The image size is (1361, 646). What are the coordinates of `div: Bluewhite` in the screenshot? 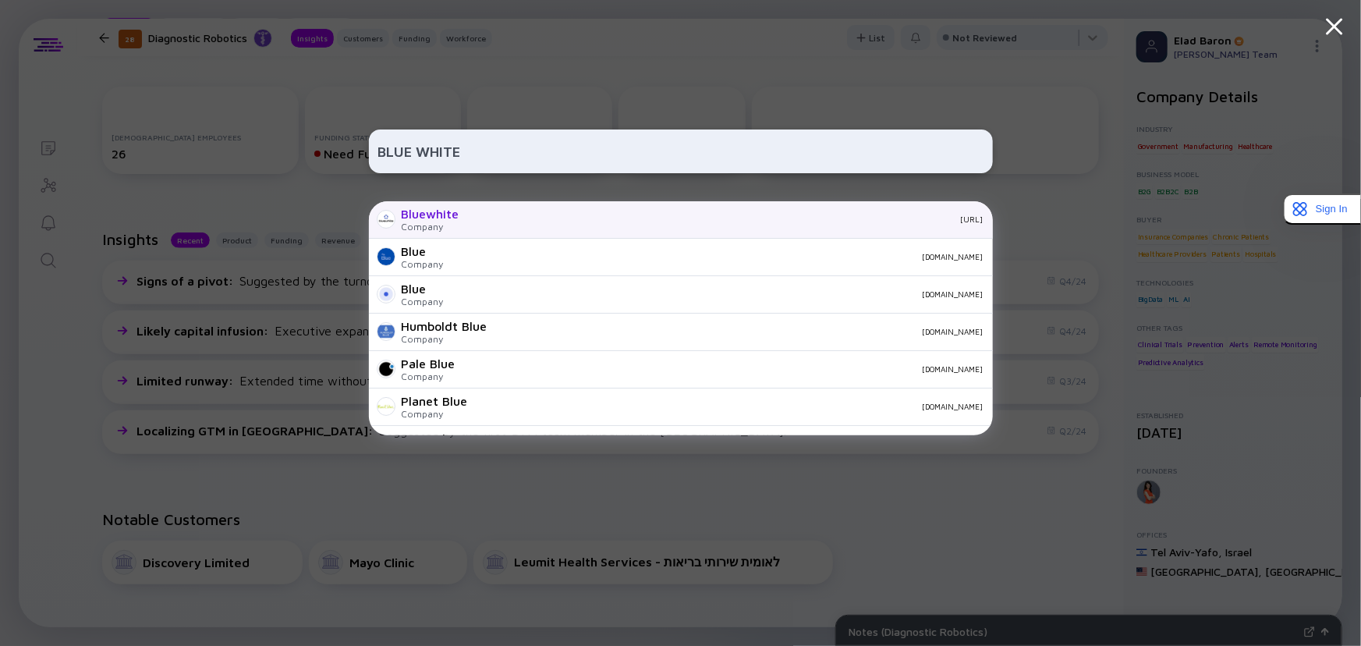 It's located at (431, 214).